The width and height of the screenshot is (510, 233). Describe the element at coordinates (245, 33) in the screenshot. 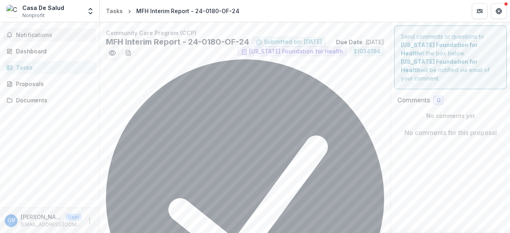

I see `p: Community Care Program (CCP)` at that location.